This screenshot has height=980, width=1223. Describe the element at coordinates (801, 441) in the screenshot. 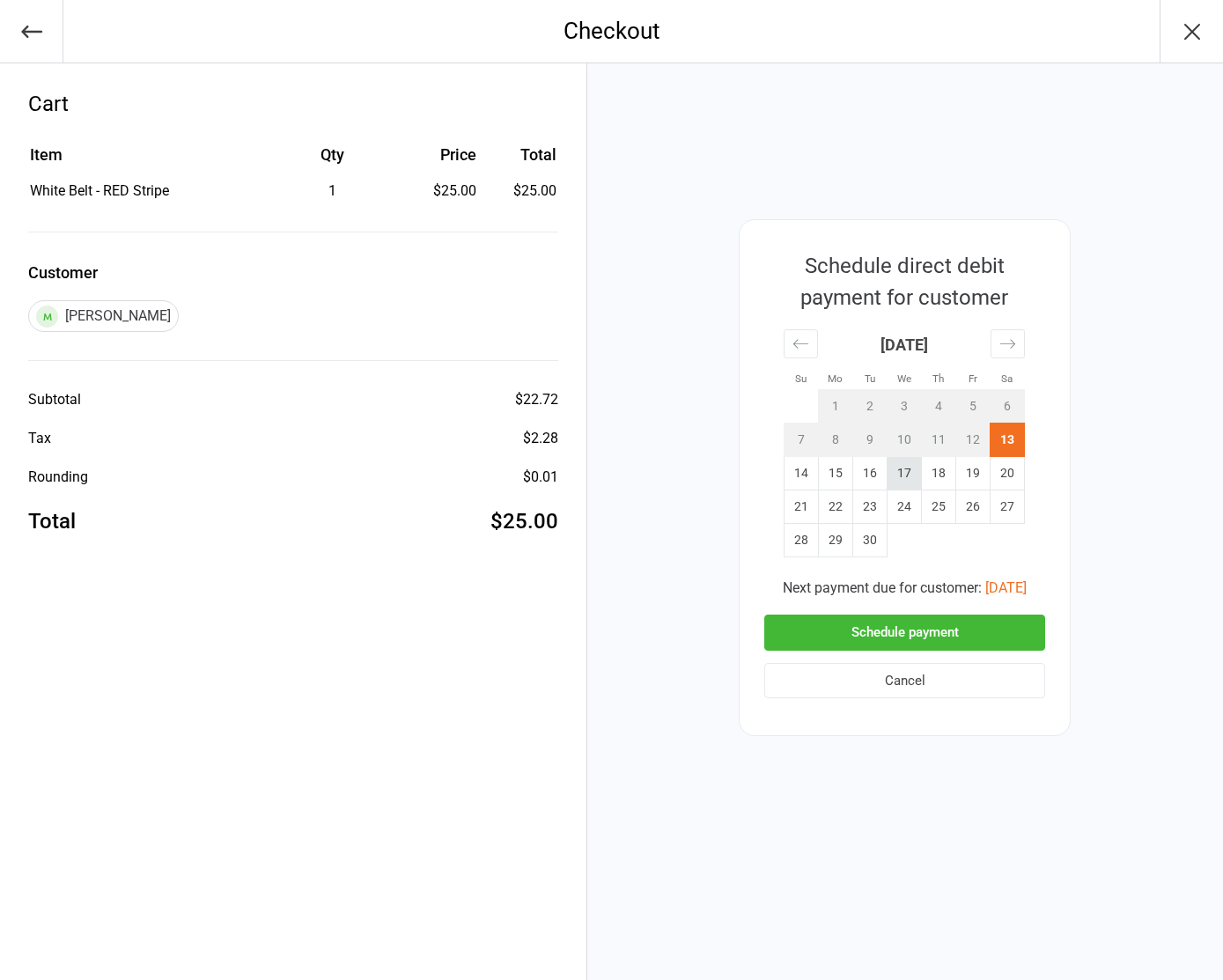

I see `td: Not available. Sunday, September 7, 2025` at that location.